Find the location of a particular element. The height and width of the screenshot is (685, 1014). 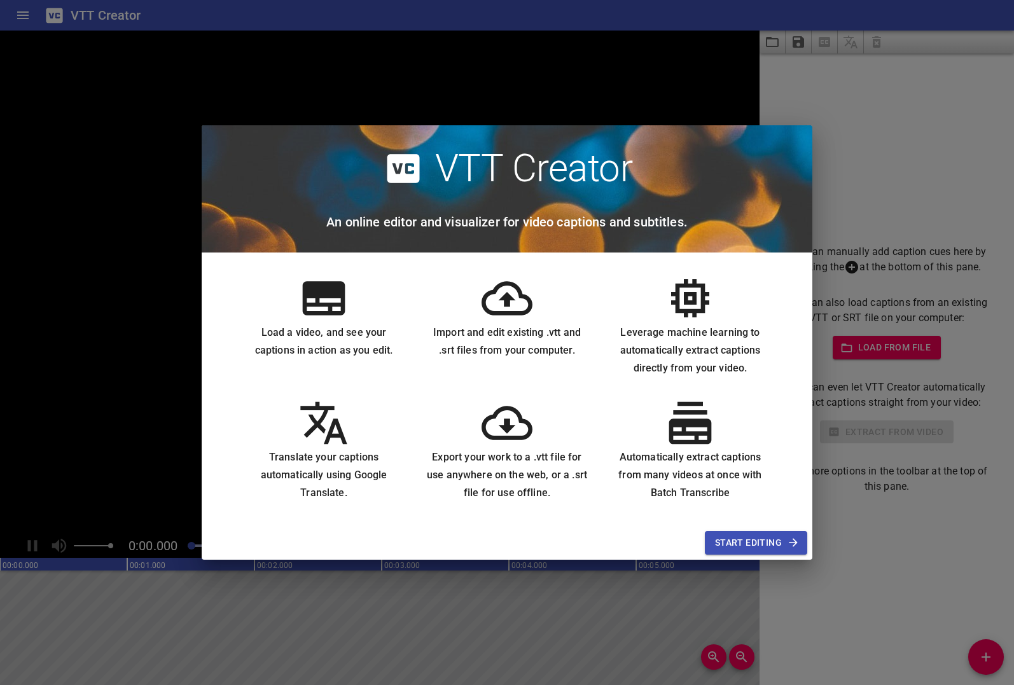

h2: VTT Creator is located at coordinates (534, 169).